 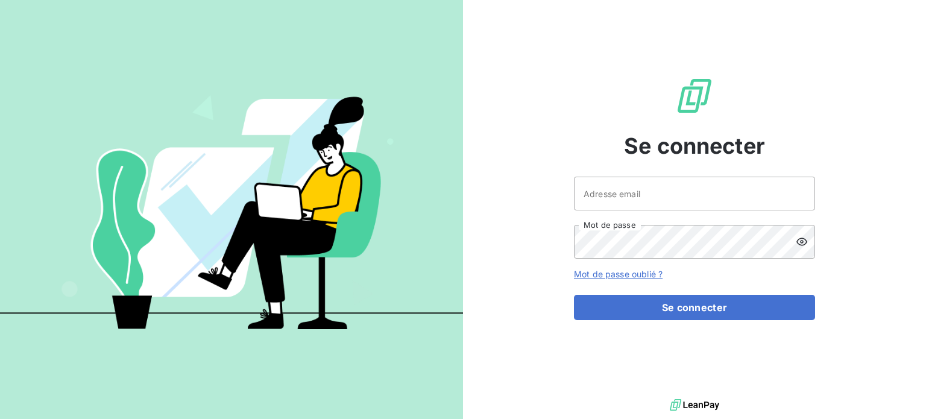 What do you see at coordinates (695, 146) in the screenshot?
I see `span: Se connecter` at bounding box center [695, 146].